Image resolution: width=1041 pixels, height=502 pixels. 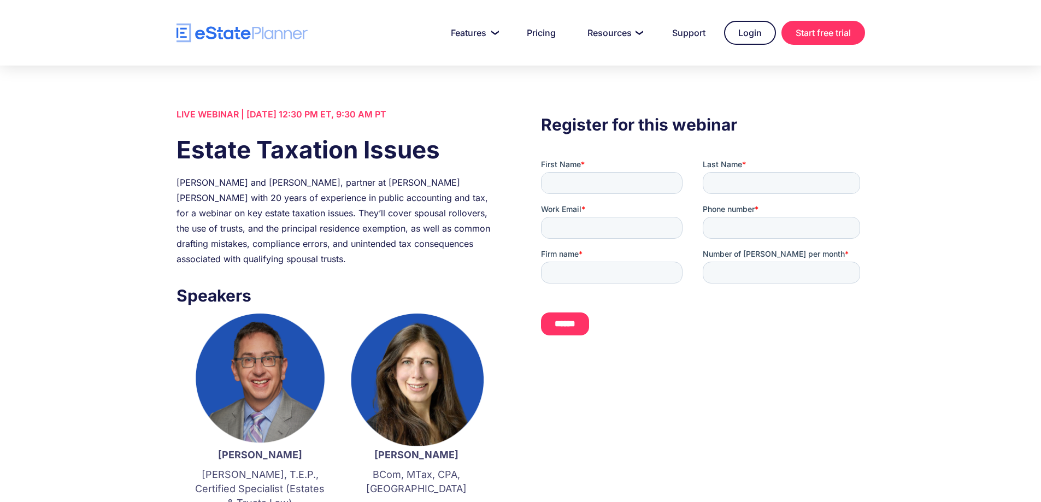 What do you see at coordinates (242, 33) in the screenshot?
I see `a: home` at bounding box center [242, 33].